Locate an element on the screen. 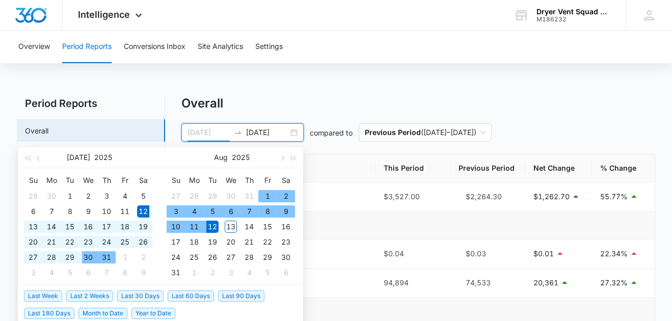 The height and width of the screenshot is (321, 672). td: 2025-07-20 is located at coordinates (33, 242).